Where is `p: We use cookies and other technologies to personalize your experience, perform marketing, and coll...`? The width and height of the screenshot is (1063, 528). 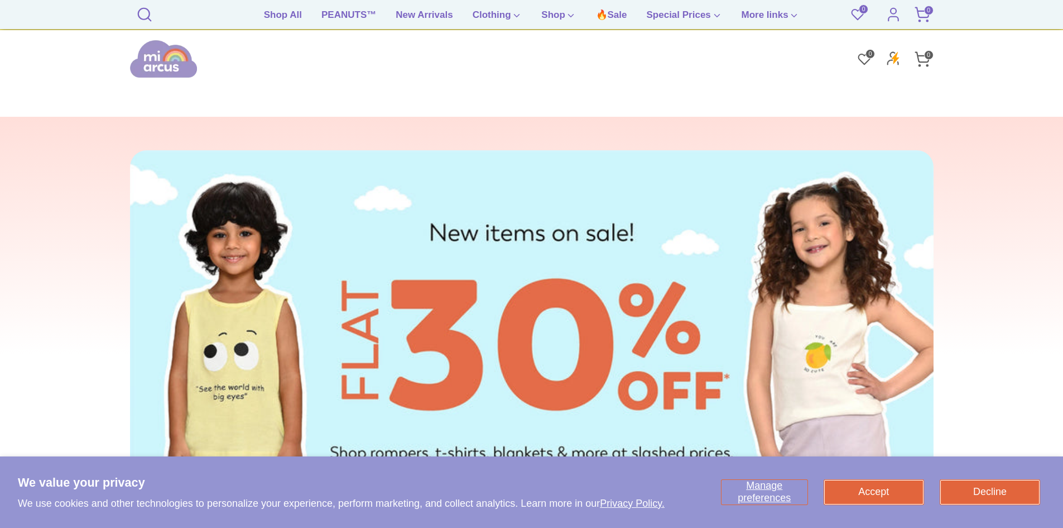 p: We use cookies and other technologies to personalize your experience, perform marketing, and coll... is located at coordinates (341, 503).